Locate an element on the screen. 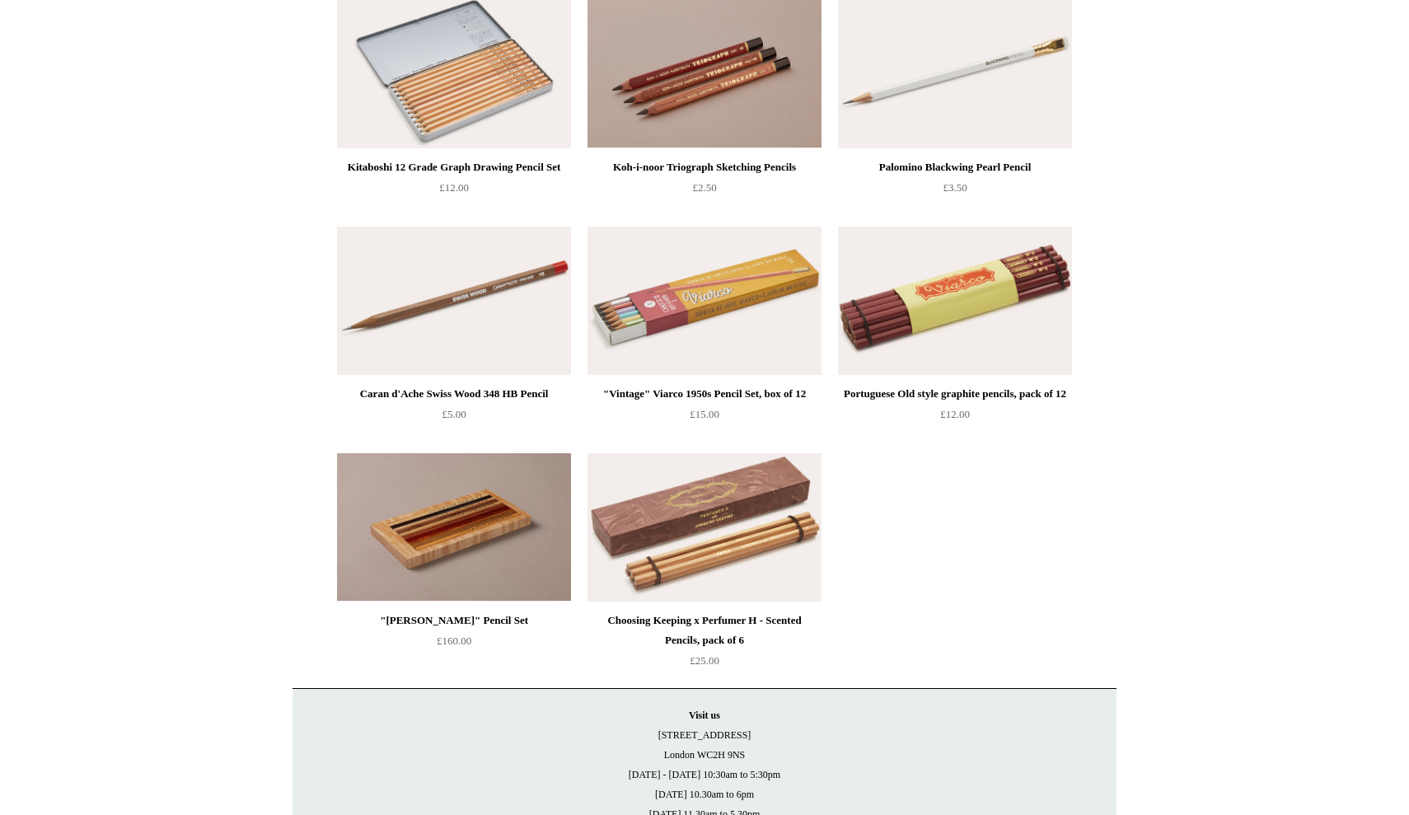 Image resolution: width=1409 pixels, height=815 pixels. a: Kitaboshi 12 Grade Graph Drawing Pencil Set £12.00 is located at coordinates (454, 191).